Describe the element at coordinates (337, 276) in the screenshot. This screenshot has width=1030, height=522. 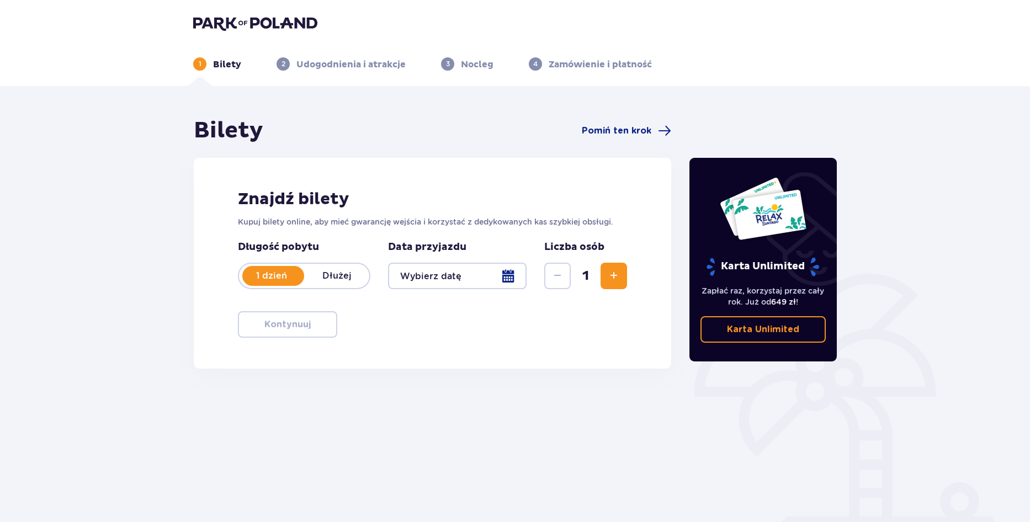
I see `p: Dłużej` at that location.